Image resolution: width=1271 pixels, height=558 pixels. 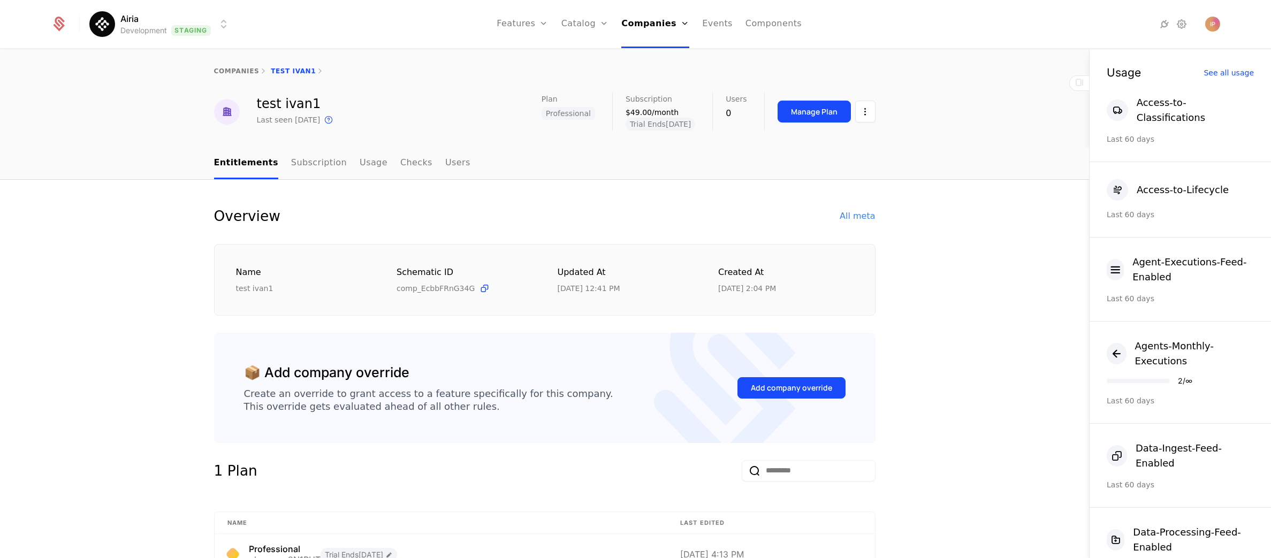 I want to click on div: Created at, so click(x=785, y=272).